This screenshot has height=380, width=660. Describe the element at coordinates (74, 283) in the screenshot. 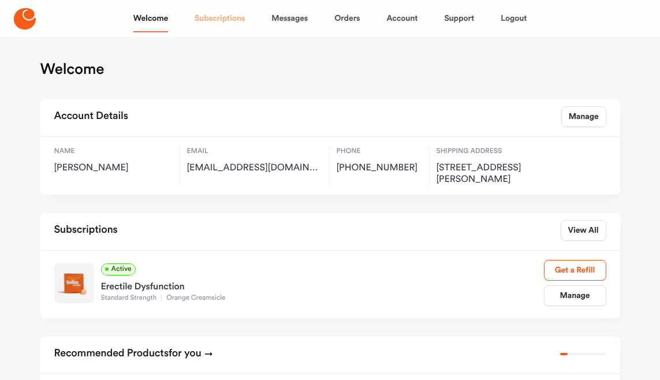

I see `img: Standard Strength` at that location.